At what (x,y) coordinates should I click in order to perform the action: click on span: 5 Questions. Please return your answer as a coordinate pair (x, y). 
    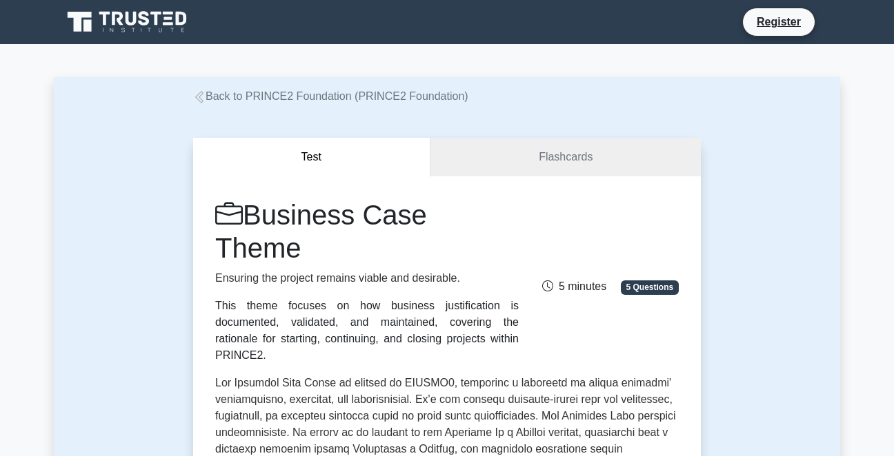
    Looking at the image, I should click on (649, 288).